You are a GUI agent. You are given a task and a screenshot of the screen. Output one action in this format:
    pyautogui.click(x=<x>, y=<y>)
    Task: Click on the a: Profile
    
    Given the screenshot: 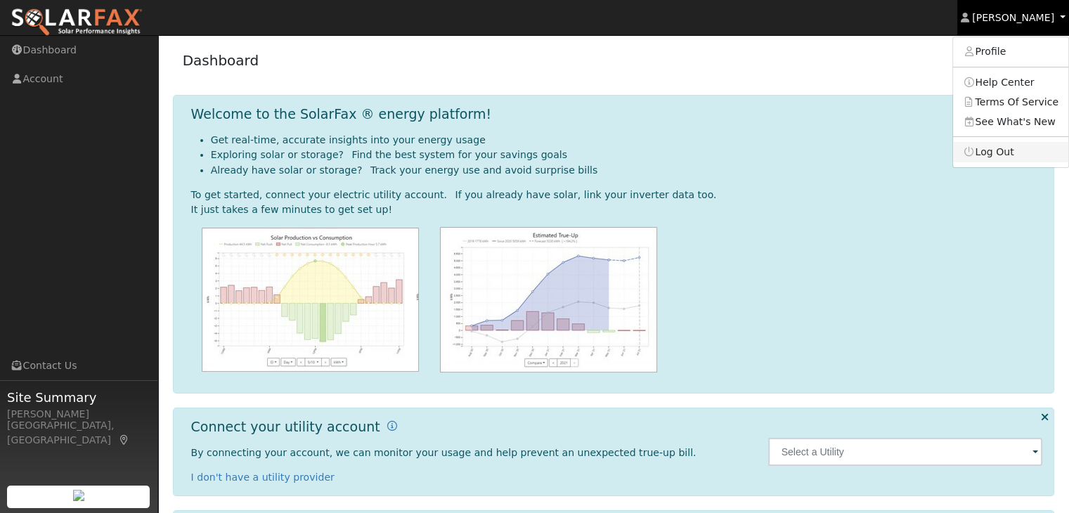 What is the action you would take?
    pyautogui.click(x=1011, y=52)
    